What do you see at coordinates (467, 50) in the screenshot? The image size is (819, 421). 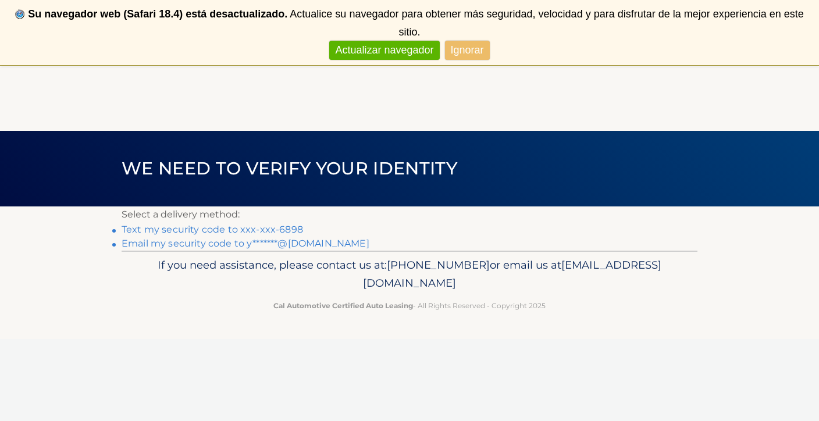 I see `a: Ignorar` at bounding box center [467, 50].